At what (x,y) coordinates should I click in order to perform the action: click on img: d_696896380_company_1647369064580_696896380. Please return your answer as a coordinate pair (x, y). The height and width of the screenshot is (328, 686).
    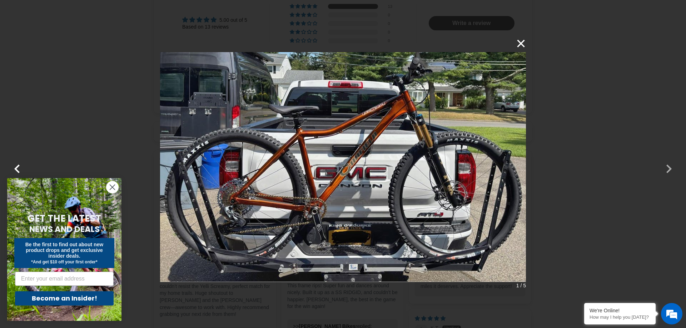
    Looking at the image, I should click on (32, 45).